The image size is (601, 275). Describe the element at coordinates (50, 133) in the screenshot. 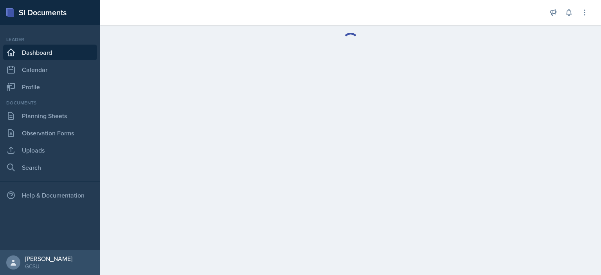

I see `a: Observation Forms` at that location.